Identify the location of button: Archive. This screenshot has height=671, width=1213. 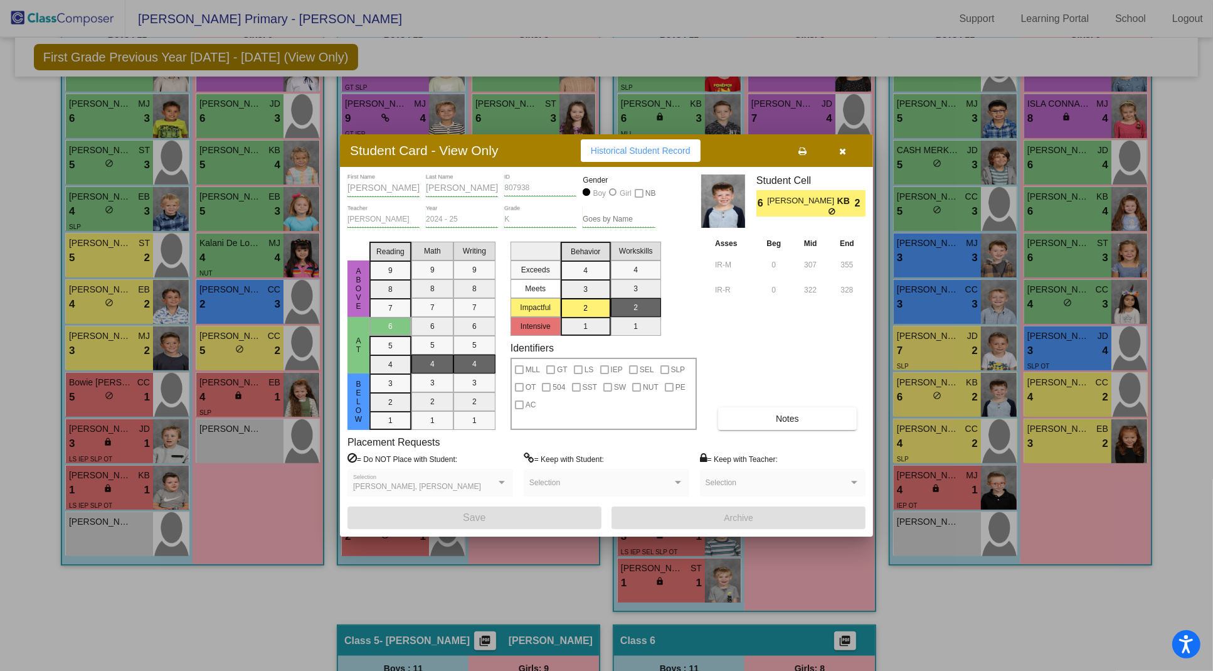
(738, 518).